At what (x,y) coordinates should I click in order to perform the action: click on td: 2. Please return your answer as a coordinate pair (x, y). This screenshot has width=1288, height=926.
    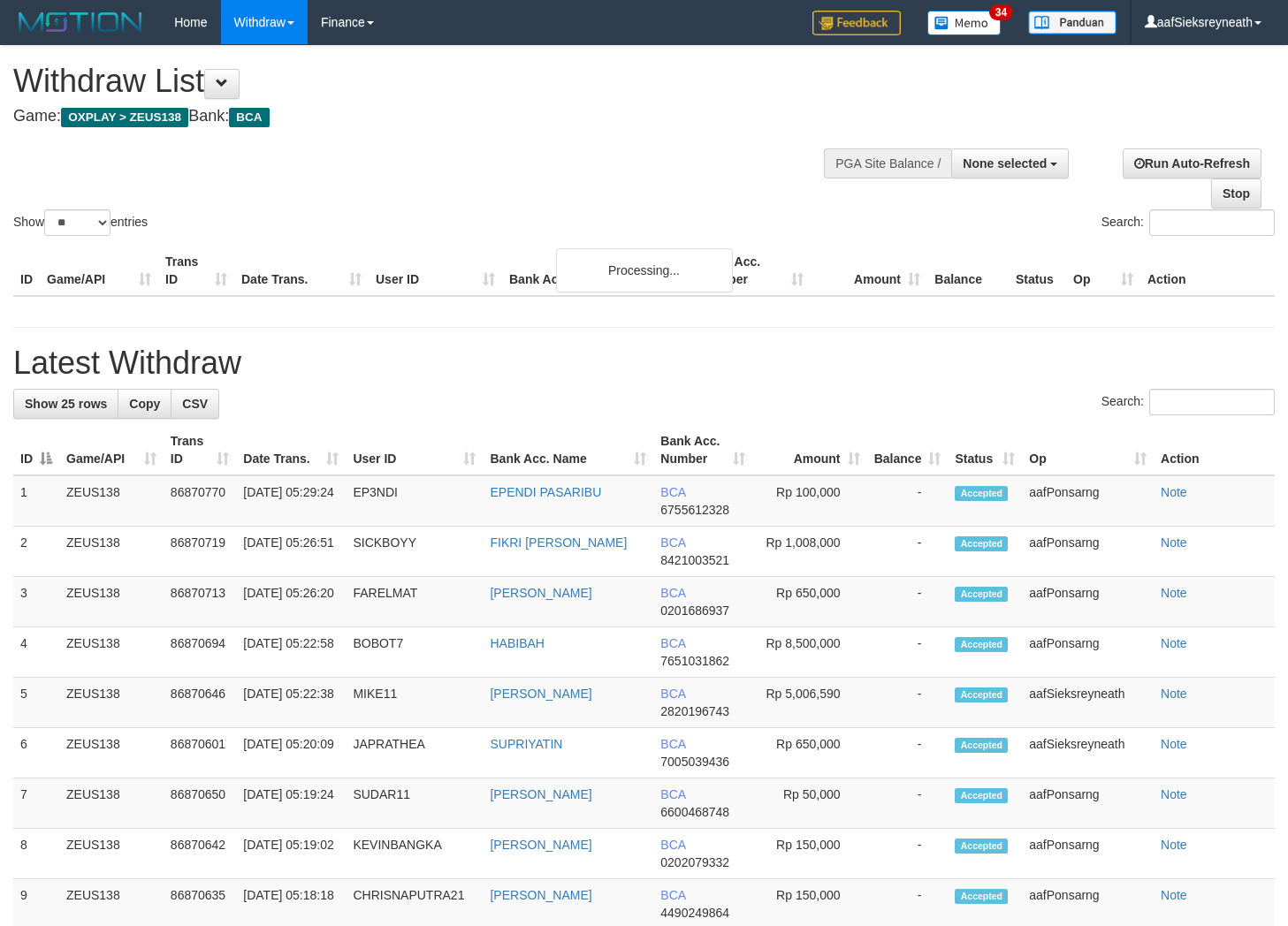
    Looking at the image, I should click on (36, 552).